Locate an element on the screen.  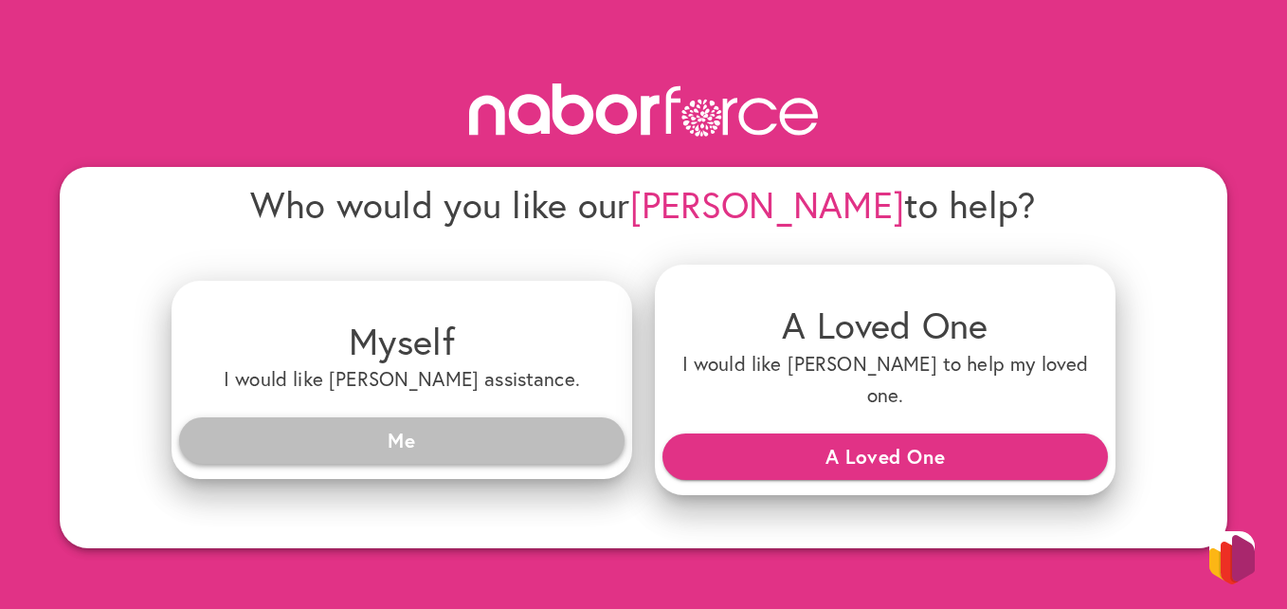
span: Me is located at coordinates (402, 440).